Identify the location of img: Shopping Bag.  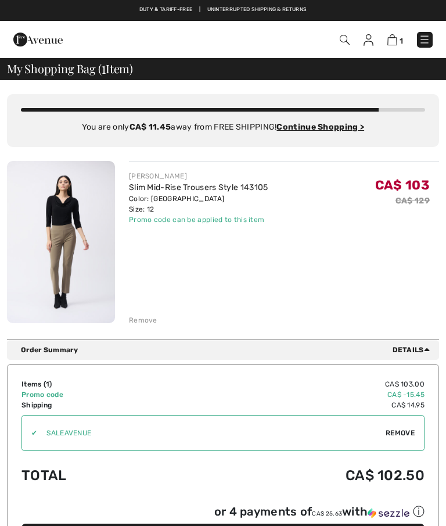
(392, 39).